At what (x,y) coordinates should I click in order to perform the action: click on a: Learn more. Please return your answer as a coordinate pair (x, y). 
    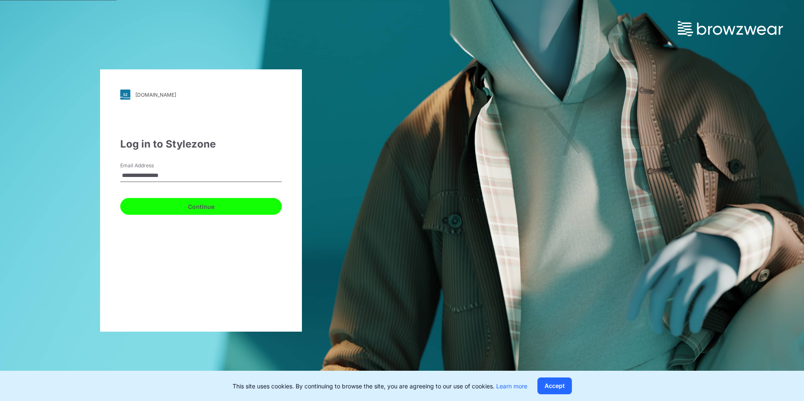
    Looking at the image, I should click on (512, 386).